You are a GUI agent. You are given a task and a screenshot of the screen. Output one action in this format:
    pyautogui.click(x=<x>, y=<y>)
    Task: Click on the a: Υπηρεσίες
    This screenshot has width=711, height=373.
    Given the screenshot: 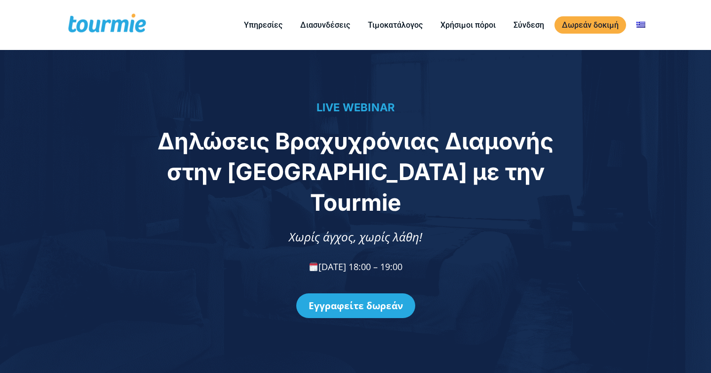 What is the action you would take?
    pyautogui.click(x=263, y=25)
    